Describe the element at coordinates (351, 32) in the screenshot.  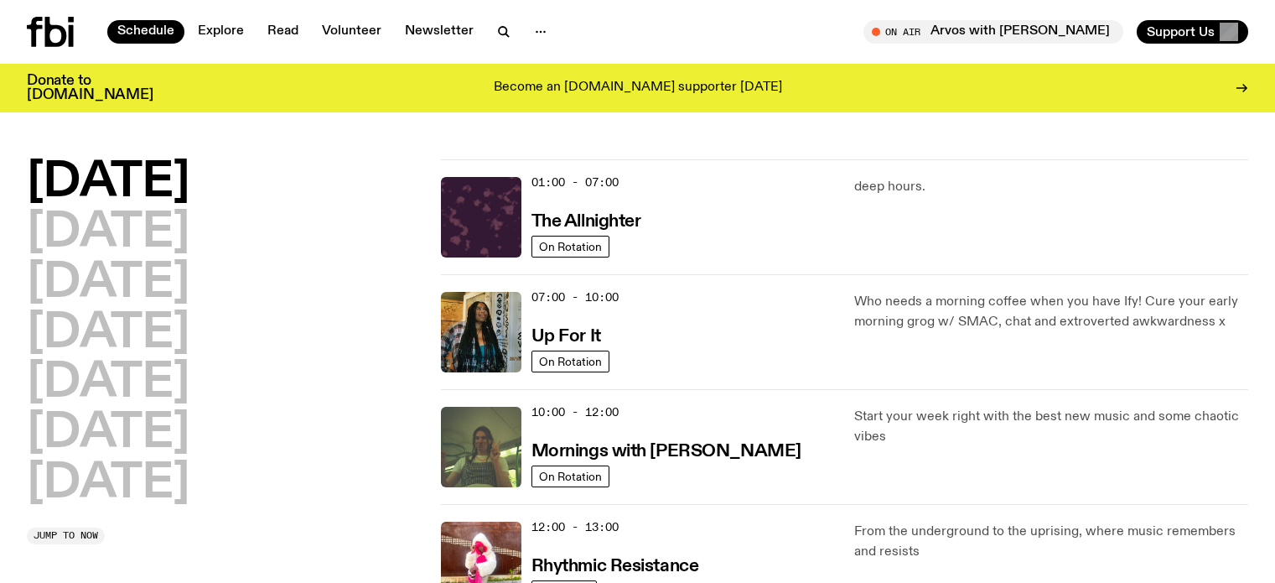
I see `a: Volunteer` at that location.